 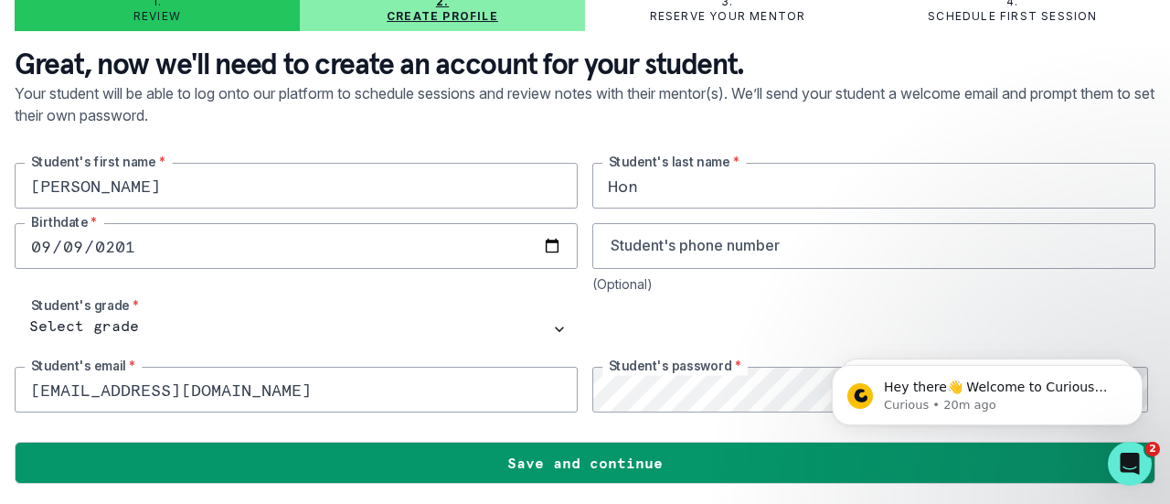 I want to click on p: Hey there👋 Welcome to Curious Cardinals 🙌 Take a look around! If you have any questions or are ex..., so click(x=197, y=61).